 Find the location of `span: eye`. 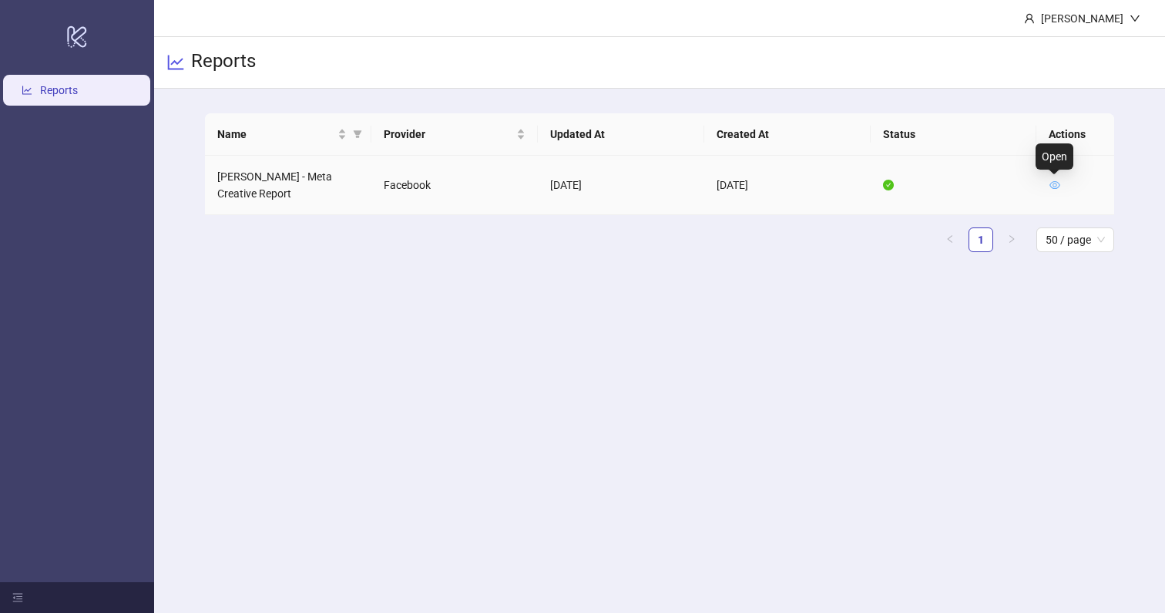

span: eye is located at coordinates (1055, 185).